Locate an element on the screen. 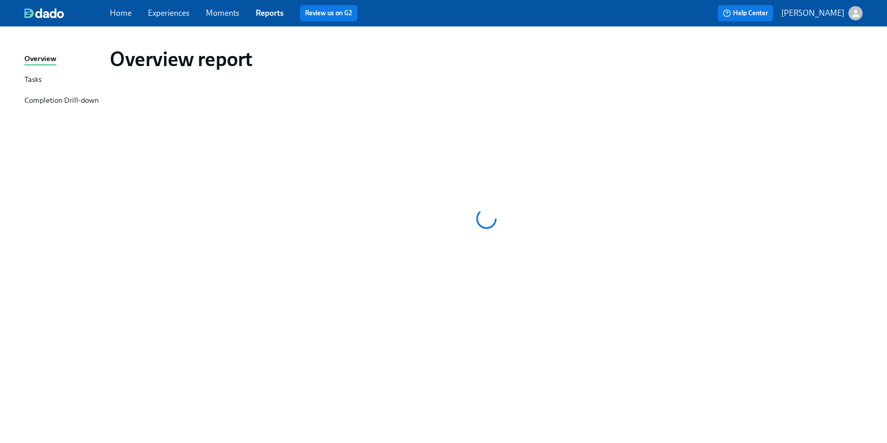 This screenshot has height=443, width=887. span: Help Center is located at coordinates (745, 13).